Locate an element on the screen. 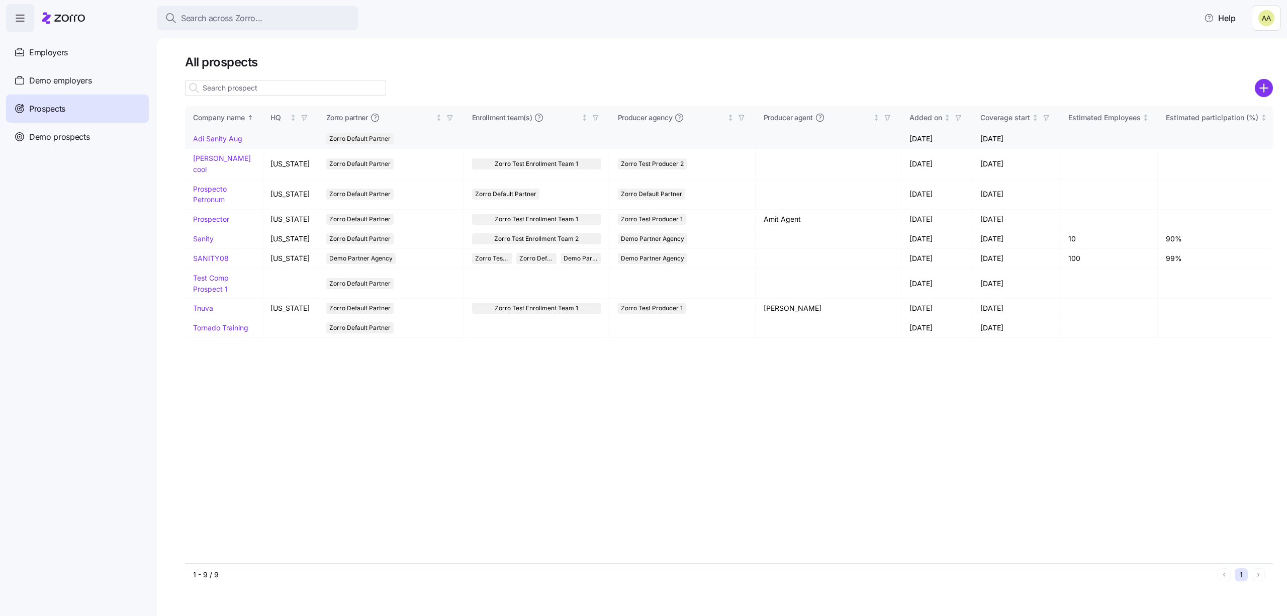 The width and height of the screenshot is (1287, 616). button: Next page is located at coordinates (1259, 575).